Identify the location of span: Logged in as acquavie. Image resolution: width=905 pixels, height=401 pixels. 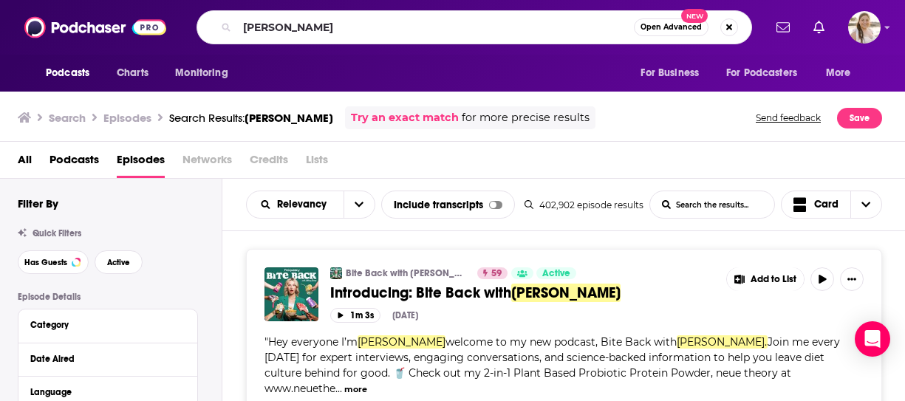
(864, 27).